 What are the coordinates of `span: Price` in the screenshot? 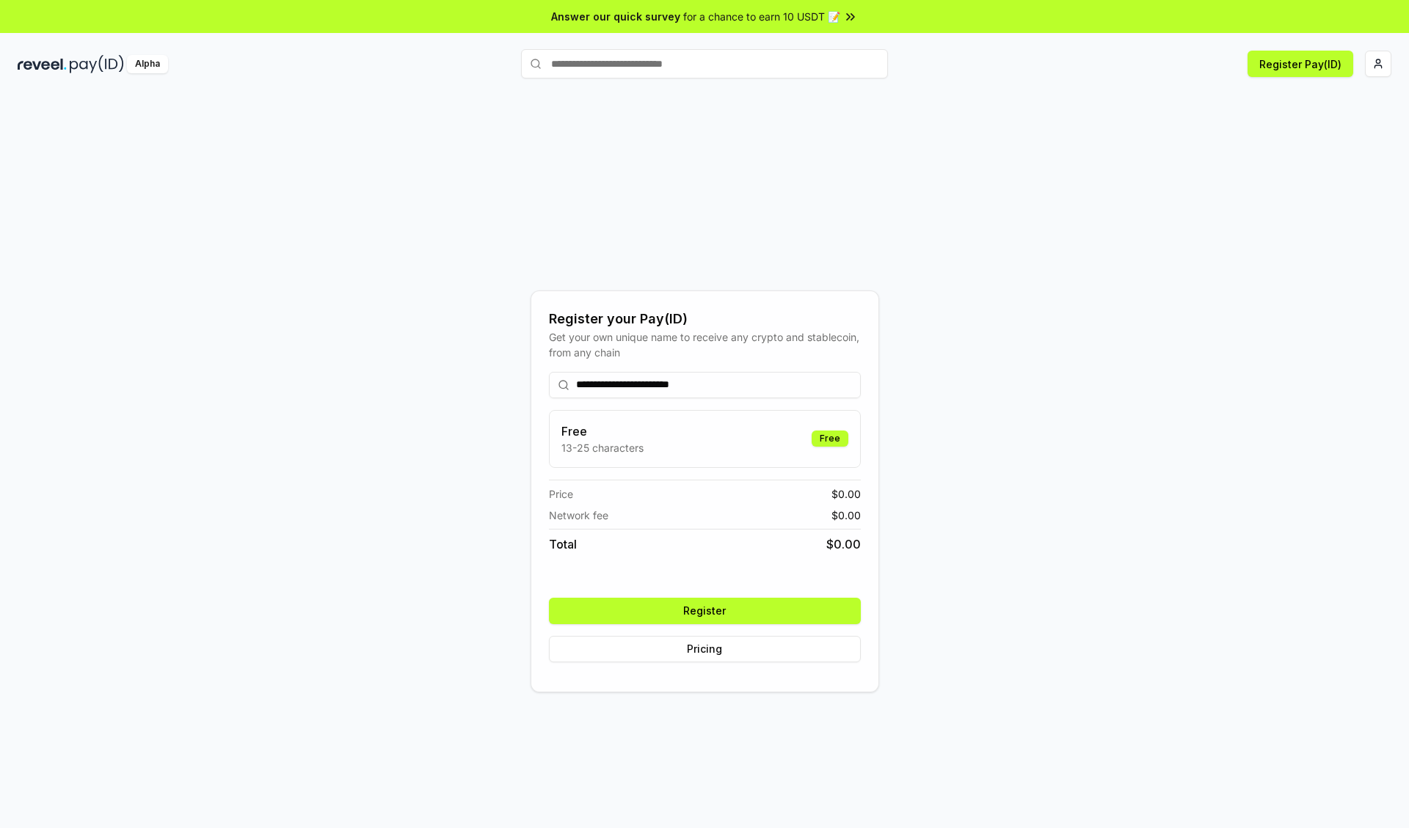 It's located at (561, 494).